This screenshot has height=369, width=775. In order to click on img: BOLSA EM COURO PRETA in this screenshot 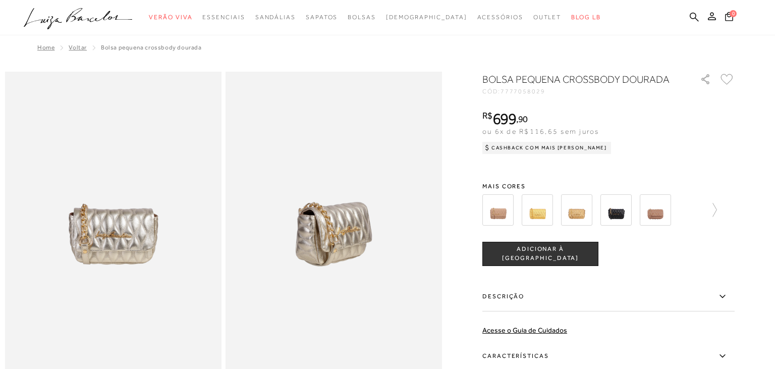, I will do `click(616, 210)`.